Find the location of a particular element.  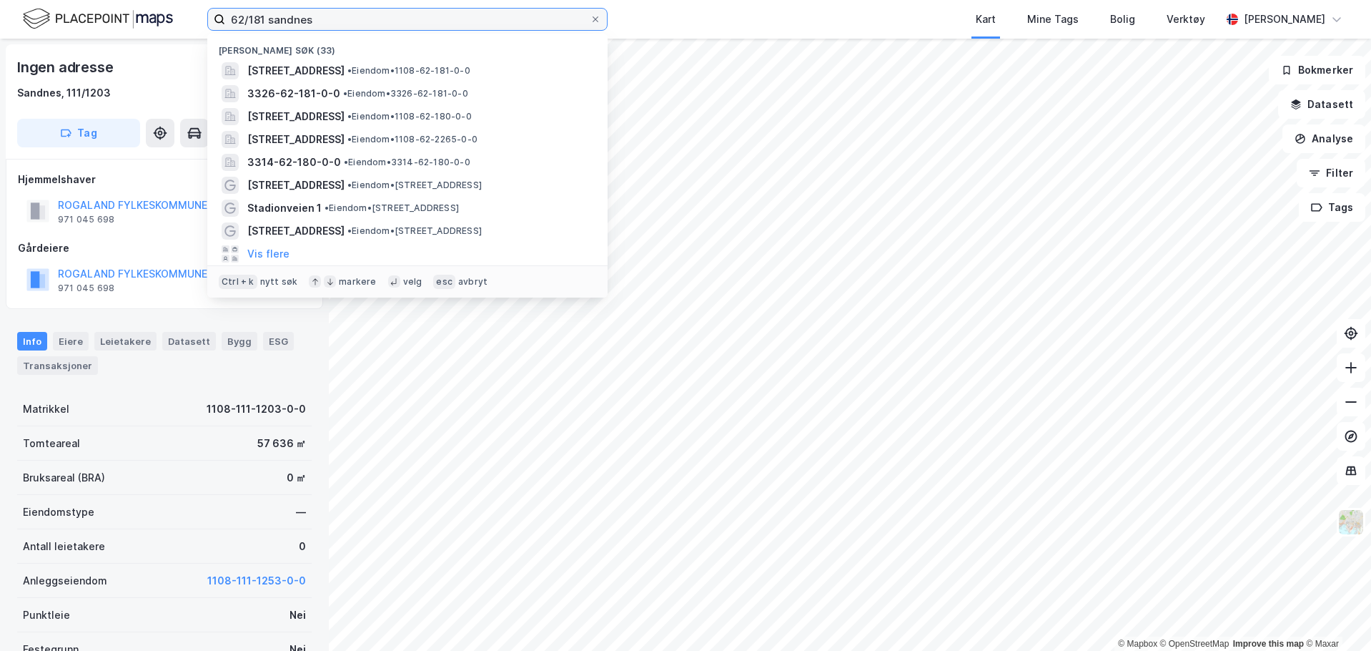

span: Eiendom • 1108-62-180-0-0 is located at coordinates (410, 117).